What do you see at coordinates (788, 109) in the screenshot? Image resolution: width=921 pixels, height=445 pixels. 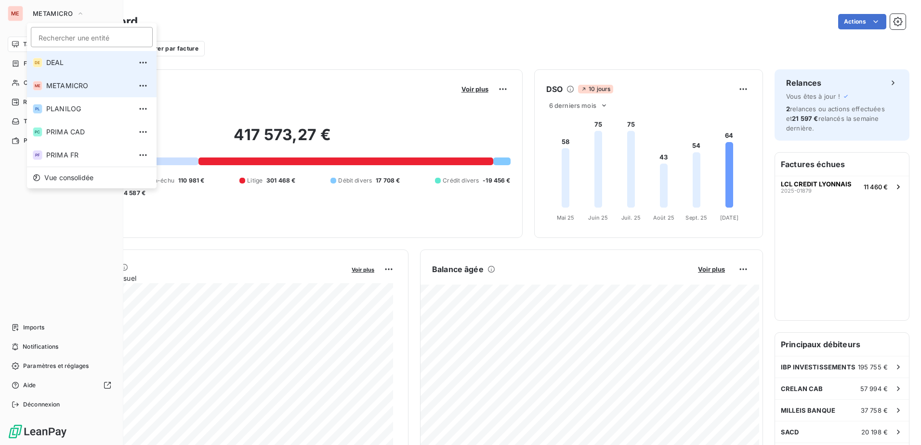 I see `span: 2` at bounding box center [788, 109].